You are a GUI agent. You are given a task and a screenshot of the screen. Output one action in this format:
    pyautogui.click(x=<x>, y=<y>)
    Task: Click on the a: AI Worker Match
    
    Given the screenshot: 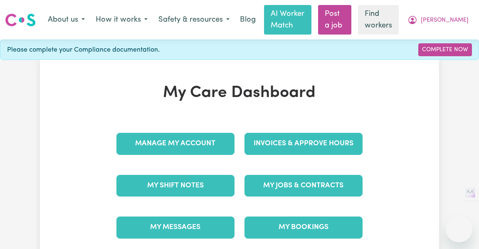 What is the action you would take?
    pyautogui.click(x=288, y=20)
    